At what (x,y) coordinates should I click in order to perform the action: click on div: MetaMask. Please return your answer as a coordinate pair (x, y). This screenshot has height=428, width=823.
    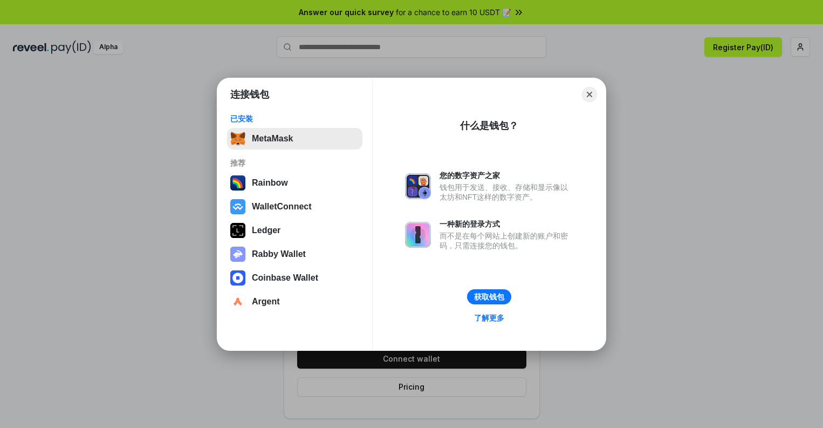
    Looking at the image, I should click on (272, 139).